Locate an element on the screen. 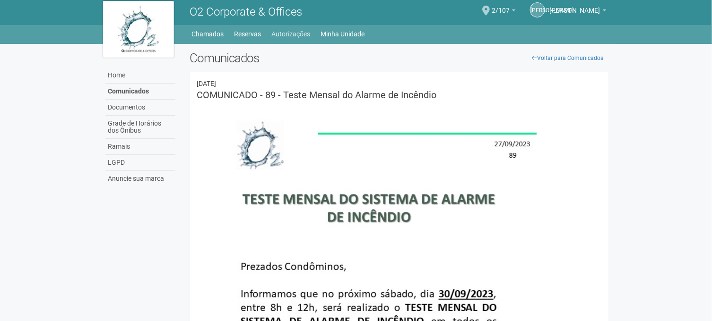 The width and height of the screenshot is (712, 321). a: Home is located at coordinates (140, 76).